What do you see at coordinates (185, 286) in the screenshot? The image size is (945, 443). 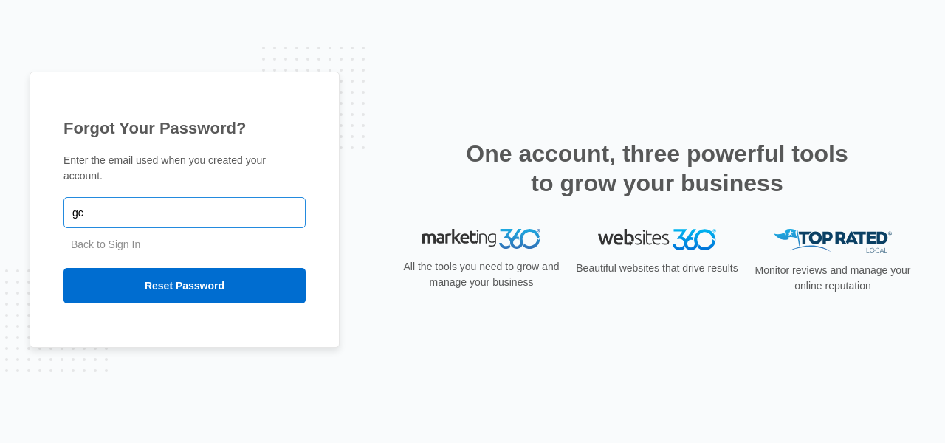 I see `input: Reset Password` at bounding box center [185, 286].